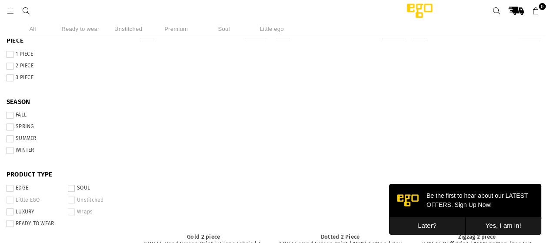  I want to click on span: PIECE, so click(65, 41).